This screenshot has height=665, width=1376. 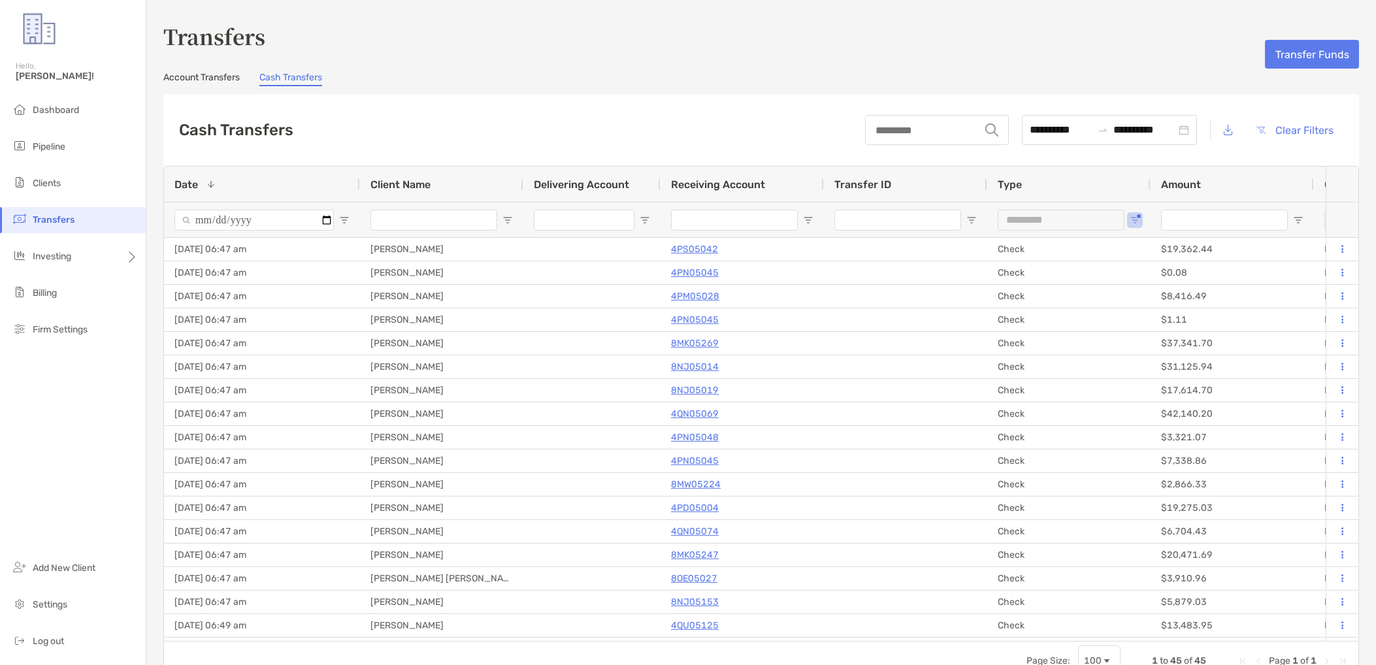 I want to click on div: $5,879.03, so click(x=1233, y=602).